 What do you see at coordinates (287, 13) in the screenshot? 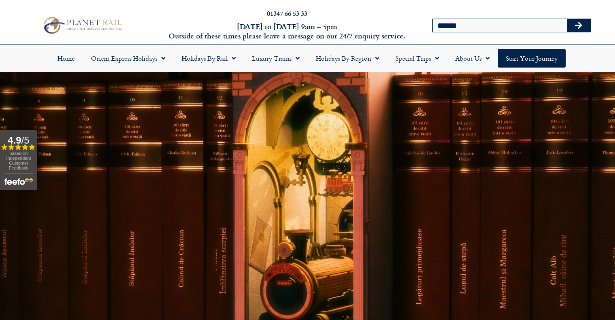
I see `a: 01347 66 53 33` at bounding box center [287, 13].